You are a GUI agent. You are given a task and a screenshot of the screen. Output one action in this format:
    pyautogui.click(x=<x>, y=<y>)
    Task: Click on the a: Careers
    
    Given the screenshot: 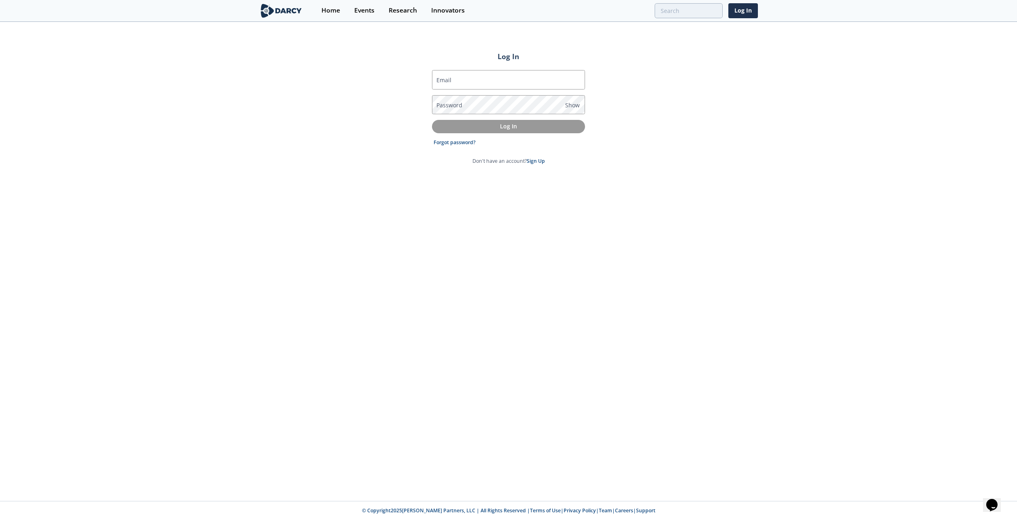 What is the action you would take?
    pyautogui.click(x=624, y=510)
    